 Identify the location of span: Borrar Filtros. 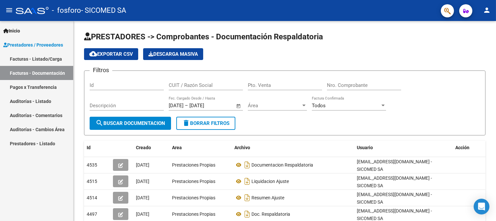
(206, 123).